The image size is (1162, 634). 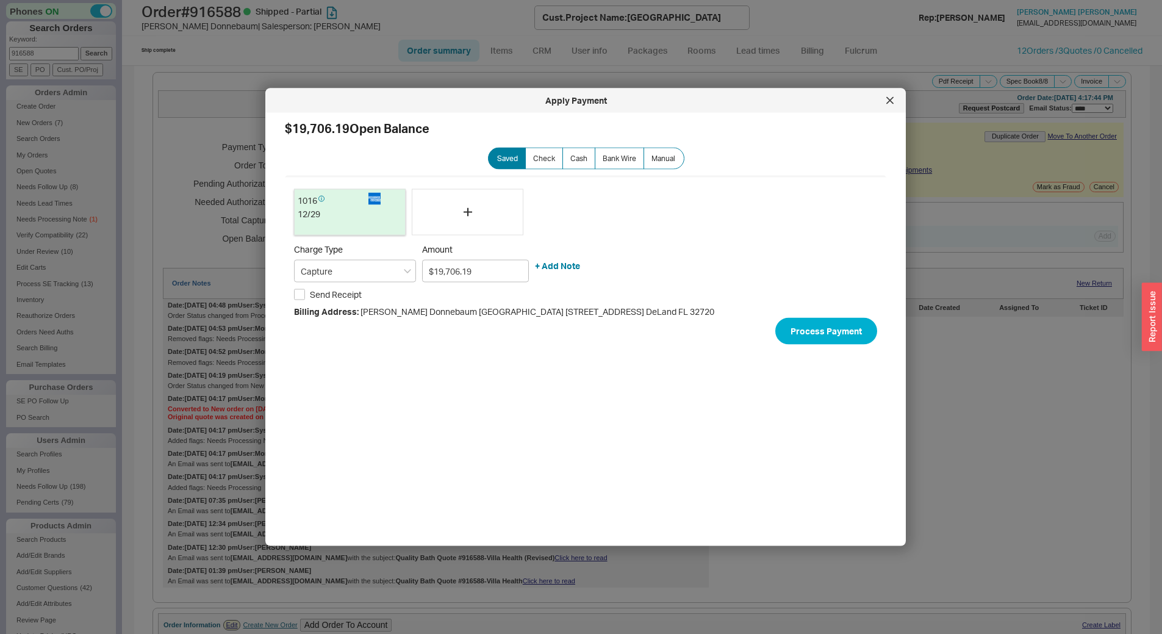 What do you see at coordinates (826, 331) in the screenshot?
I see `button: Process Payment` at bounding box center [826, 331].